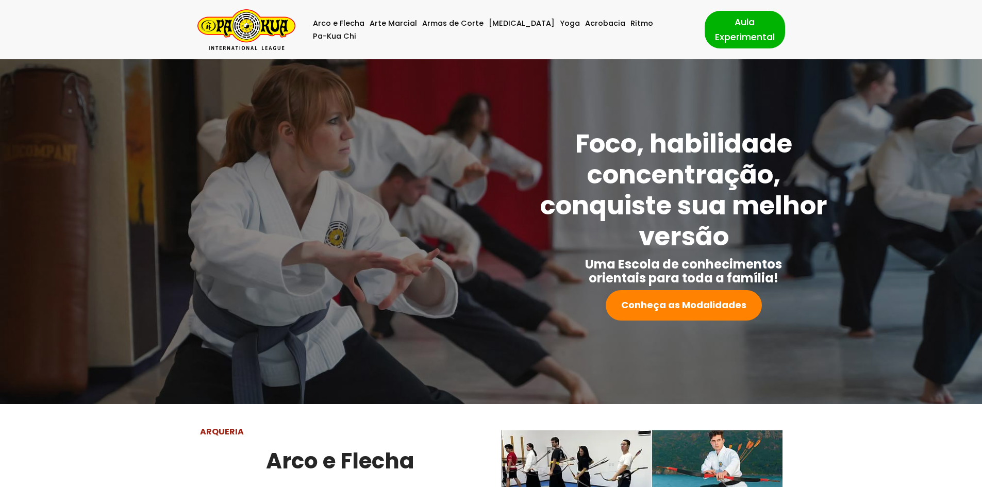  I want to click on a: Pa-Kua Brasil Uma Escola de conhecimentos orientais para toda a família. Foco, habilidade concent..., so click(246, 29).